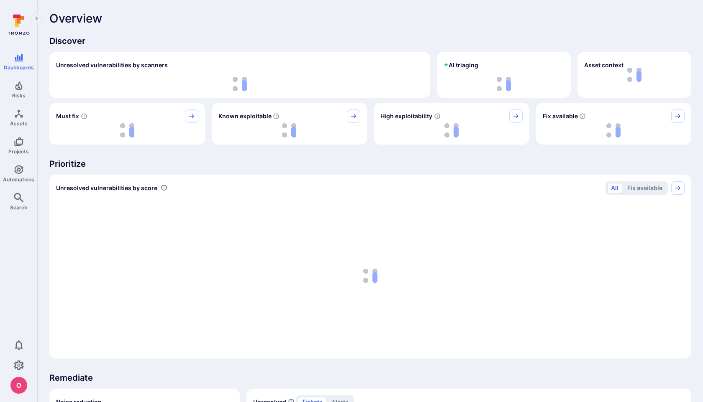 The height and width of the screenshot is (402, 703). What do you see at coordinates (19, 386) in the screenshot?
I see `div: oleg malkov` at bounding box center [19, 386].